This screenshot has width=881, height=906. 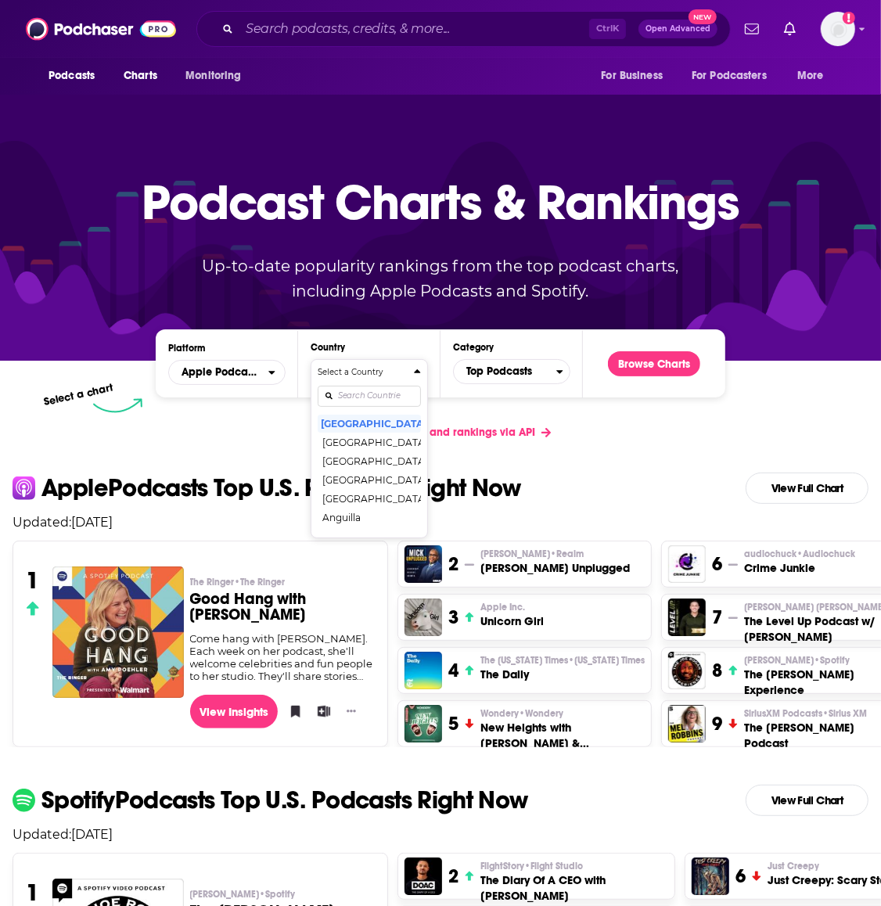 What do you see at coordinates (278, 894) in the screenshot?
I see `span: • Spotify` at bounding box center [278, 894].